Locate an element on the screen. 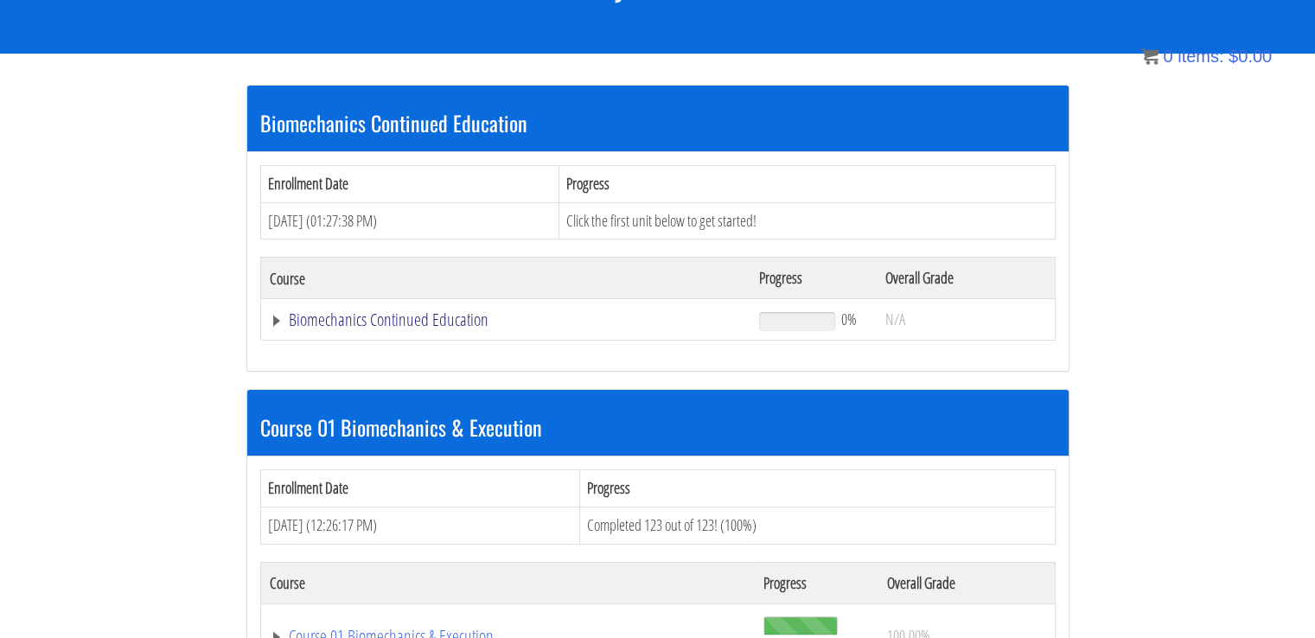 The height and width of the screenshot is (638, 1315). a: Biomechanics Continued Education is located at coordinates (506, 320).